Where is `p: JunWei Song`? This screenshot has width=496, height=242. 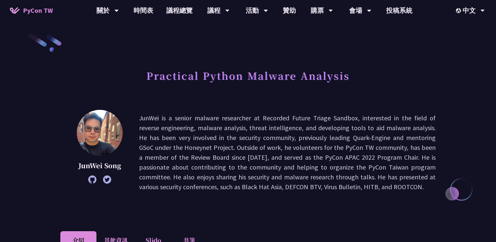
p: JunWei Song is located at coordinates (100, 166).